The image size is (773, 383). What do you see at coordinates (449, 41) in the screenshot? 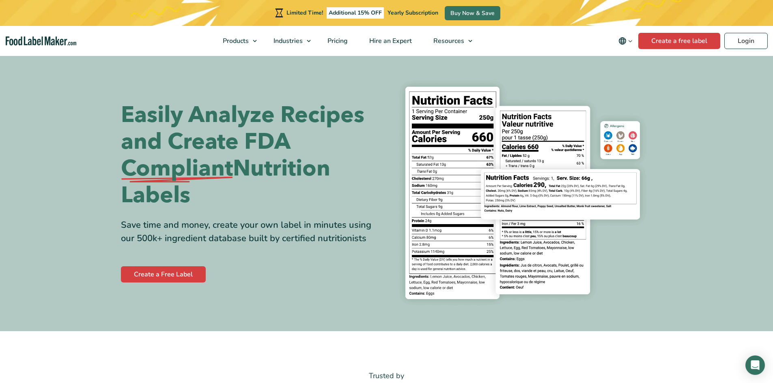
I see `a: Resources` at bounding box center [449, 41].